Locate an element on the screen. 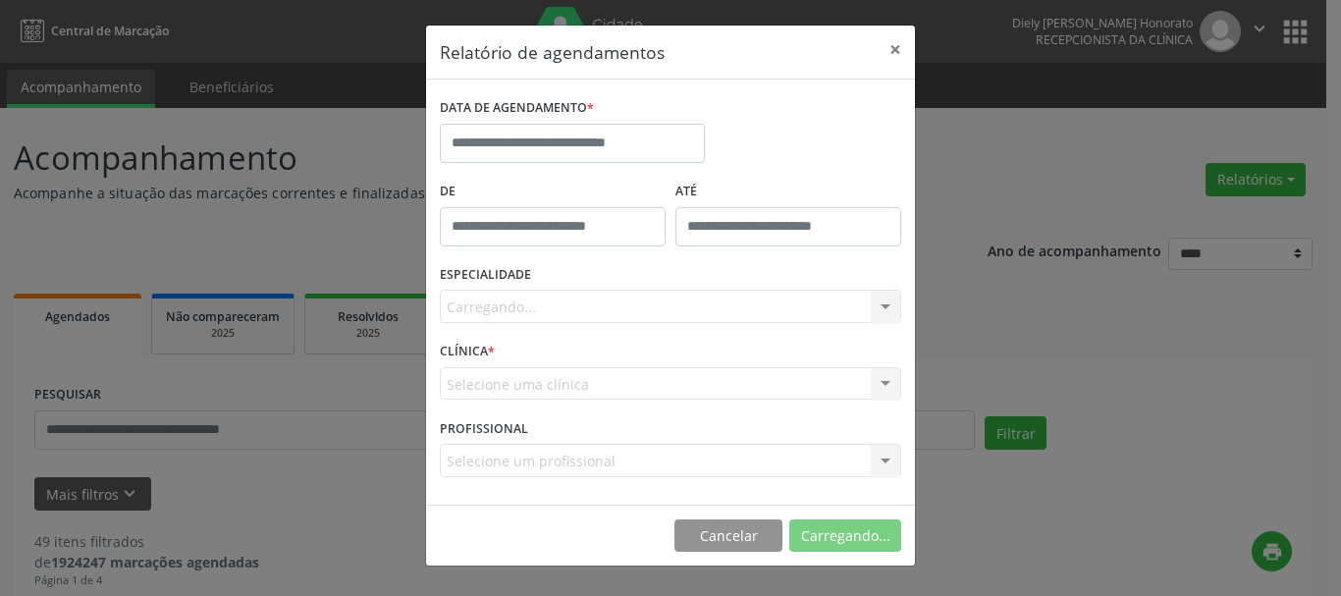  label: De is located at coordinates (553, 191).